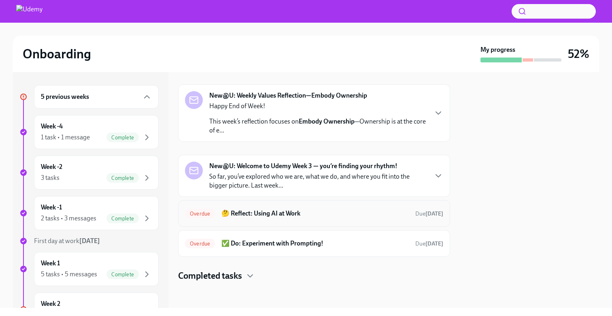 This screenshot has width=612, height=316. What do you see at coordinates (315, 213) in the screenshot?
I see `h6: 🤔 Reflect: Using AI at Work` at bounding box center [315, 213].